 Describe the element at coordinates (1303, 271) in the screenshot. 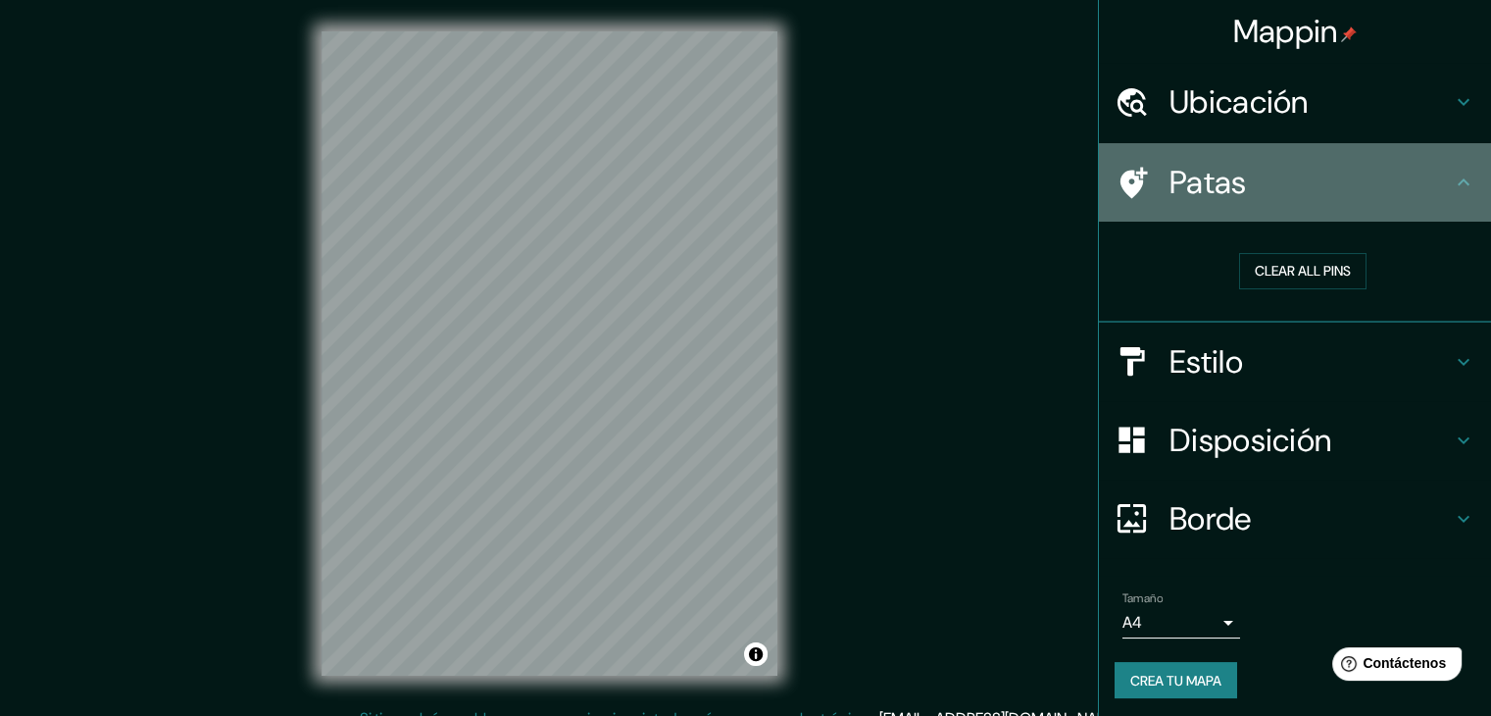

I see `button: Clear all pins` at that location.